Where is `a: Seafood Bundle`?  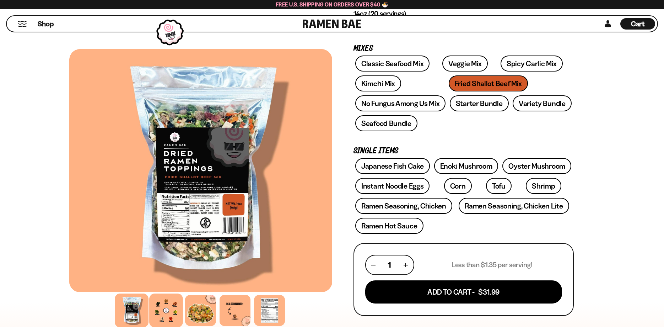 a: Seafood Bundle is located at coordinates (386, 123).